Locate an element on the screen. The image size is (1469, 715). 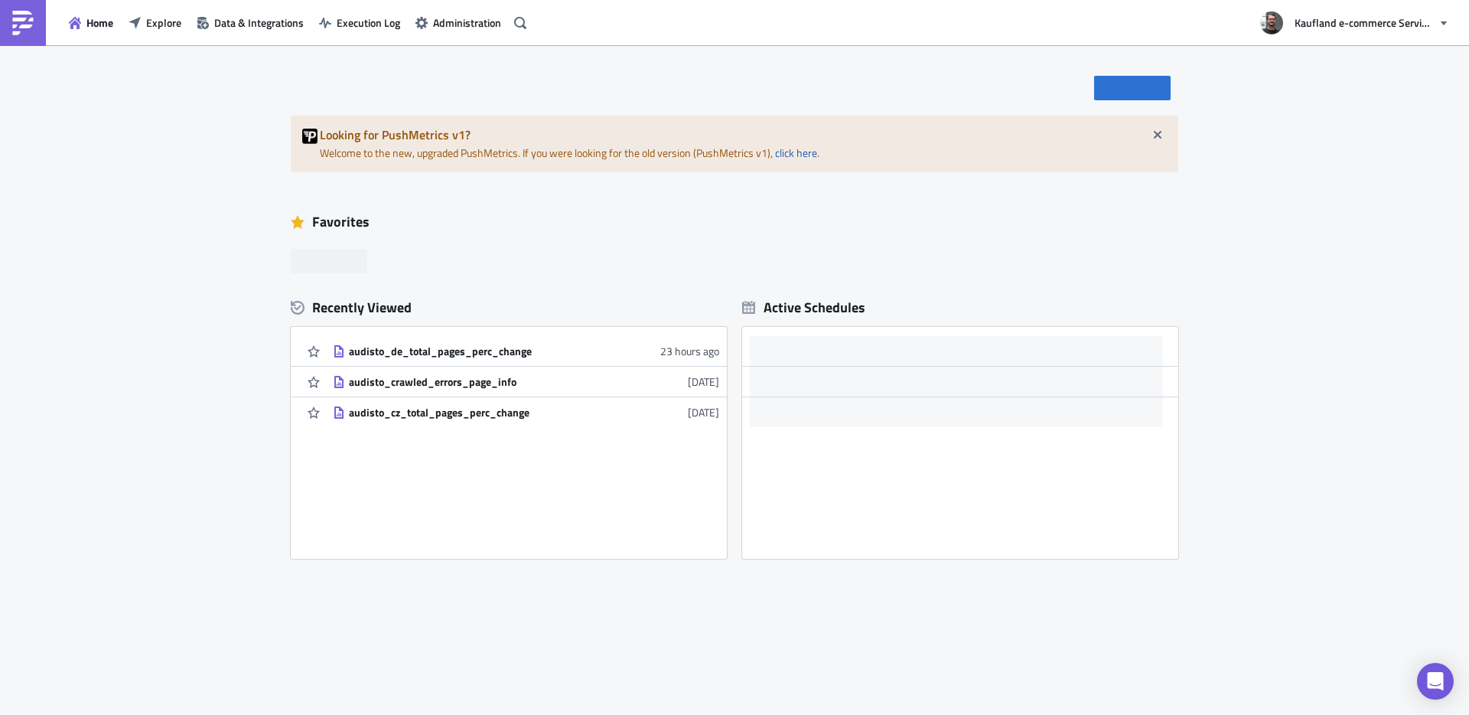
span: Kaufland e-commerce Services GmbH & Co. KG is located at coordinates (1363, 22).